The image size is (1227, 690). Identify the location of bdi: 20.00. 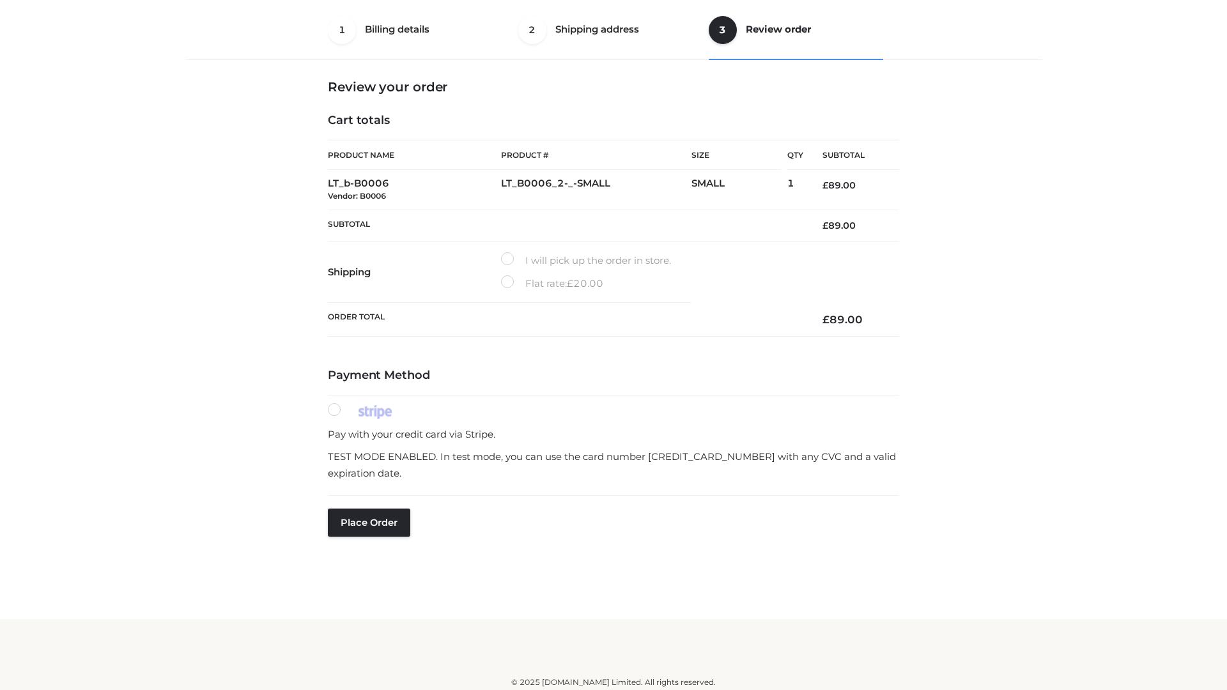
(585, 283).